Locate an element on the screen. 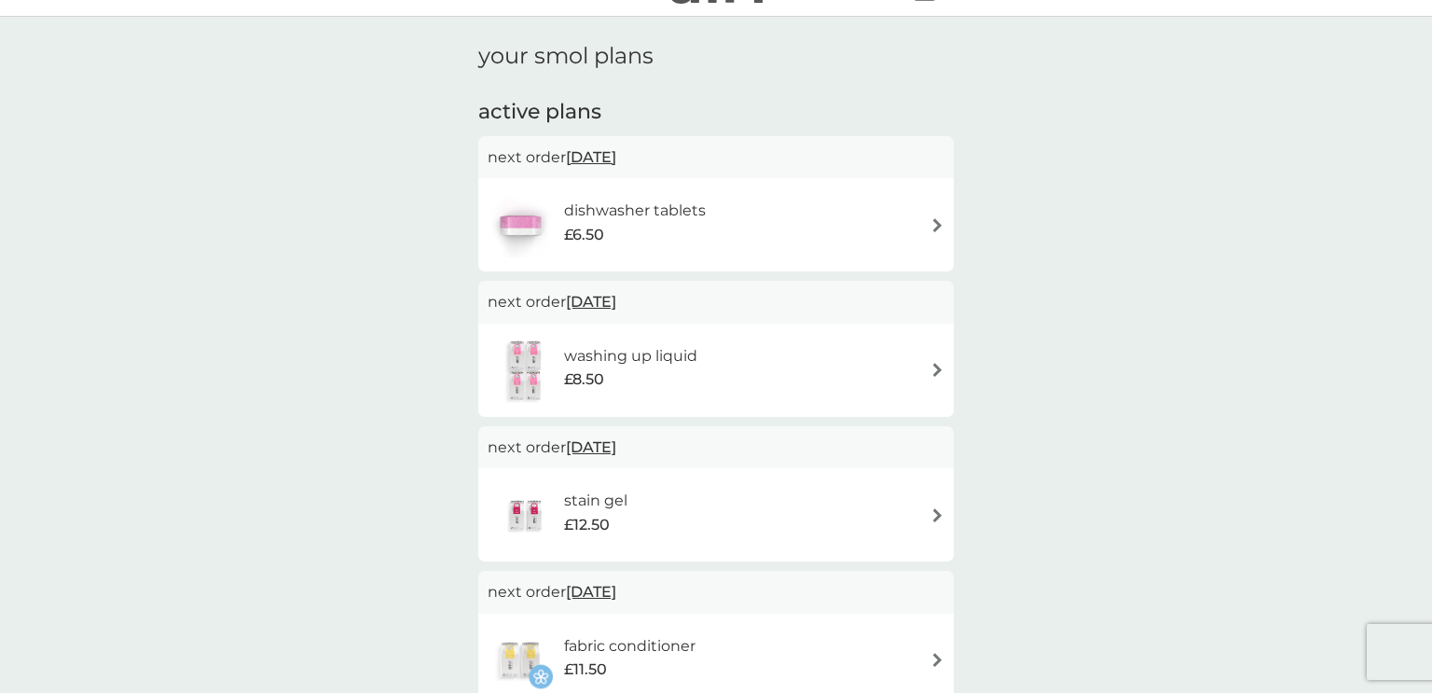  h2: active plans is located at coordinates (716, 112).